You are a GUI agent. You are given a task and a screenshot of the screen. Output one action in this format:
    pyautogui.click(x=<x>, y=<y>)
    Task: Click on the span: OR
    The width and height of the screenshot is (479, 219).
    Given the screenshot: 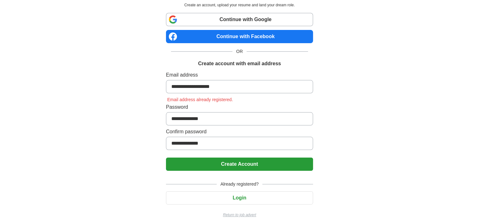 What is the action you would take?
    pyautogui.click(x=239, y=51)
    